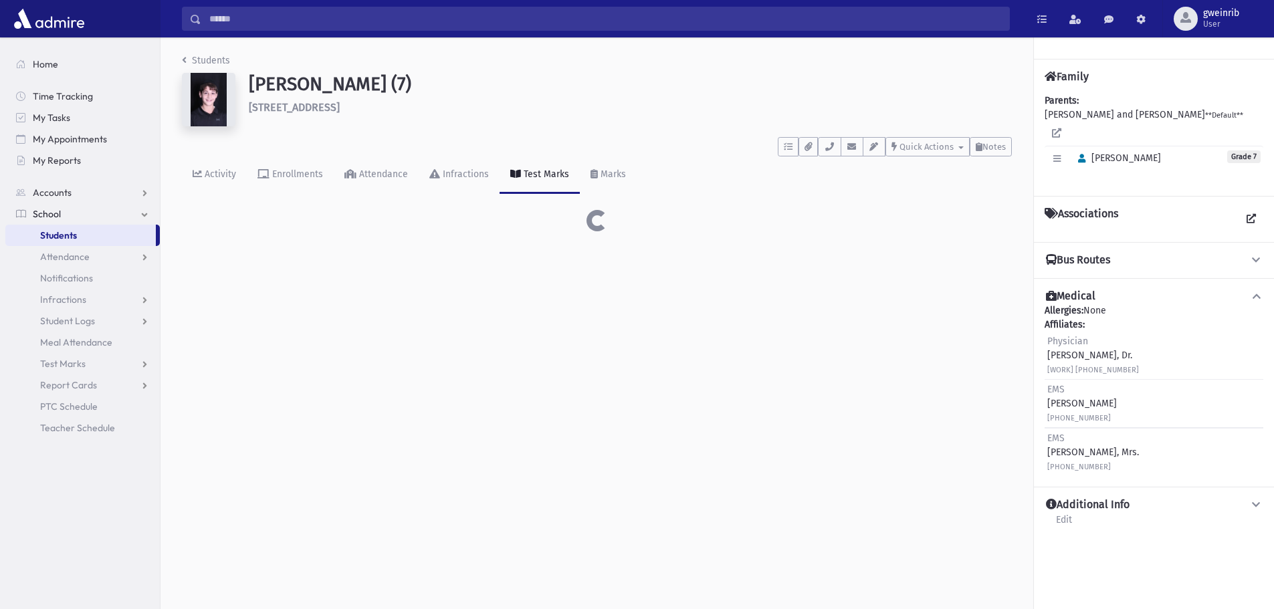  I want to click on span: Student Logs, so click(68, 321).